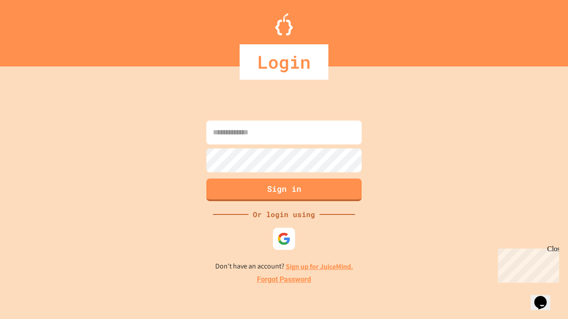 The height and width of the screenshot is (319, 568). What do you see at coordinates (284, 267) in the screenshot?
I see `p: Don't have an account?` at bounding box center [284, 267].